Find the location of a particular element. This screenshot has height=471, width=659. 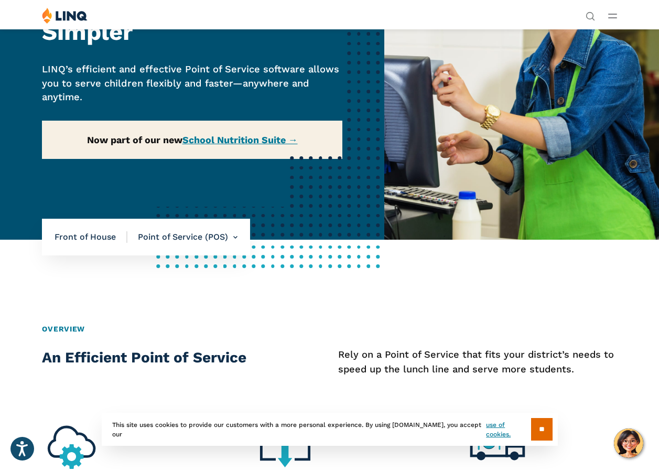

span: Front of House is located at coordinates (91, 237).